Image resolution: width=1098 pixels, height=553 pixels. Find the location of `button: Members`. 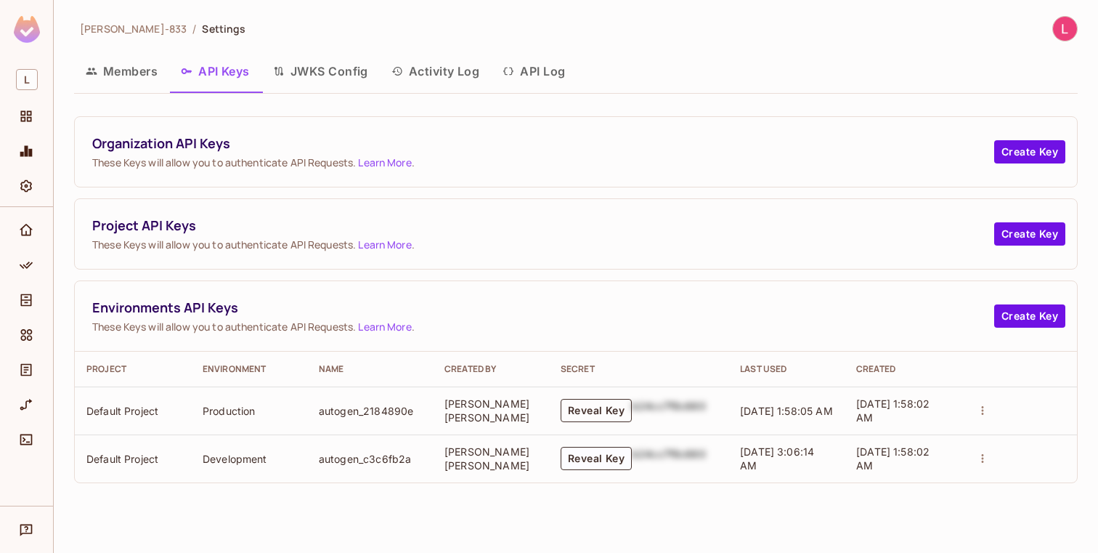

button: Members is located at coordinates (121, 71).